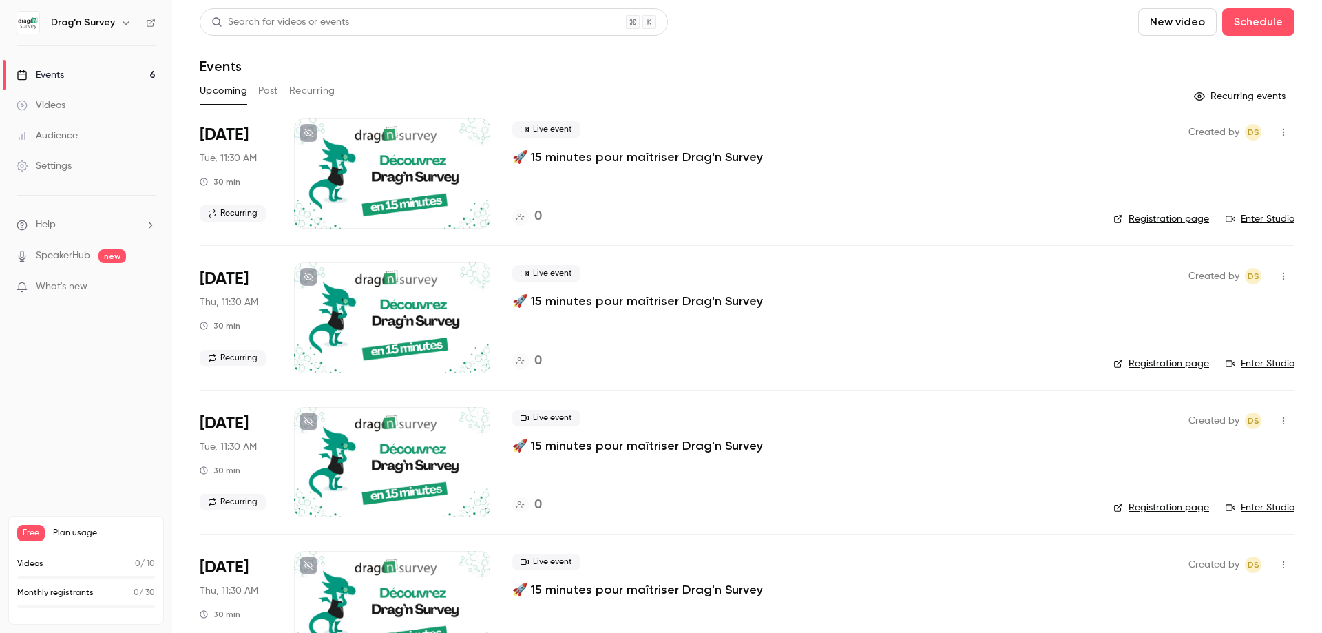 The height and width of the screenshot is (633, 1322). Describe the element at coordinates (83, 23) in the screenshot. I see `h6: Drag'n Survey` at that location.